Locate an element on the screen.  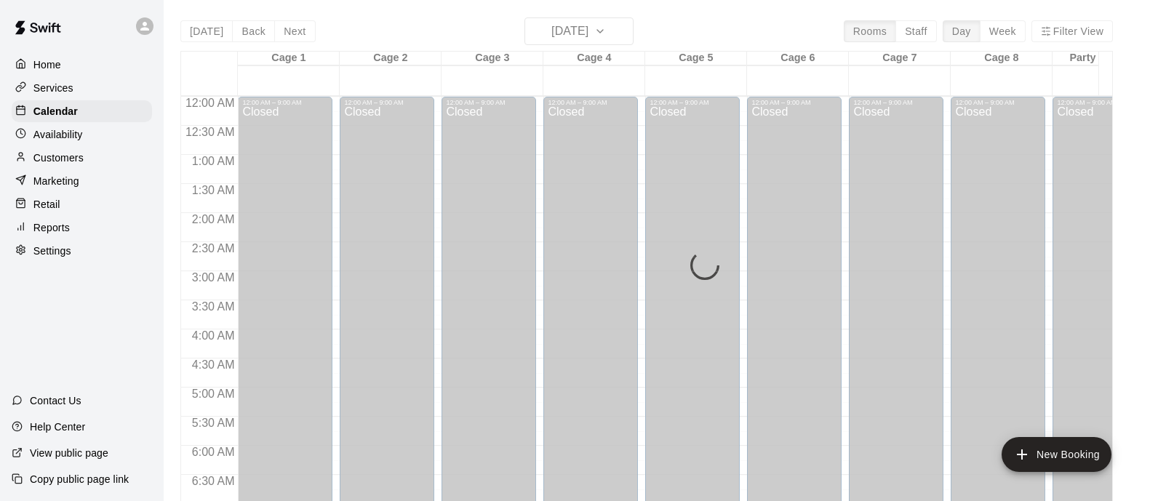
div: Services is located at coordinates (81, 88).